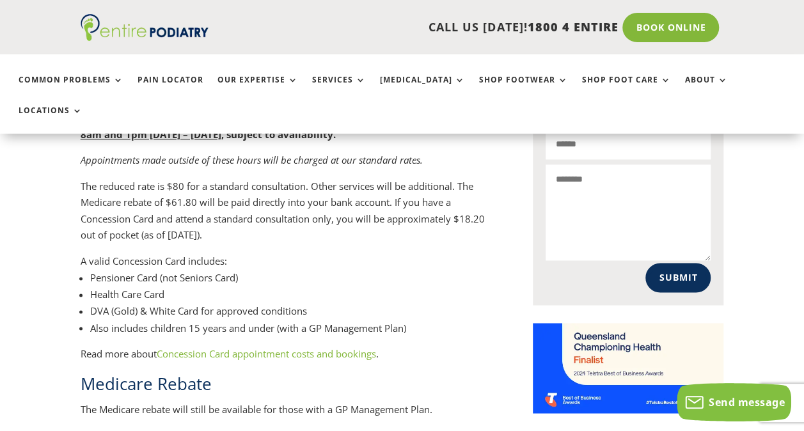 Image resolution: width=804 pixels, height=431 pixels. I want to click on a: Entire Podiatry, so click(145, 37).